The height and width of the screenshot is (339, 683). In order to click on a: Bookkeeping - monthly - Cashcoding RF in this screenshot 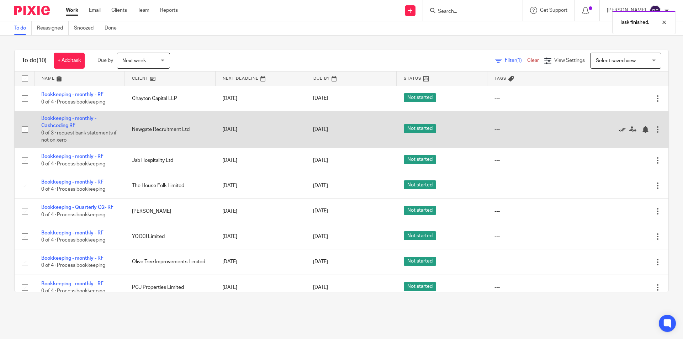, I will do `click(69, 122)`.